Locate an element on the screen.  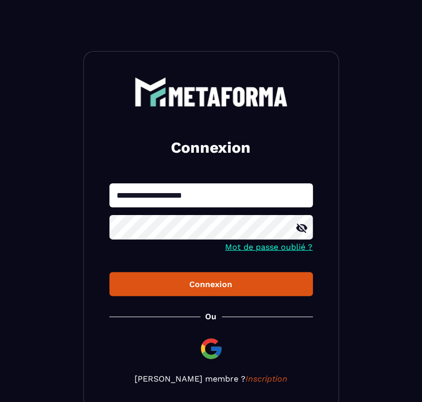
p: Ou is located at coordinates (211, 316).